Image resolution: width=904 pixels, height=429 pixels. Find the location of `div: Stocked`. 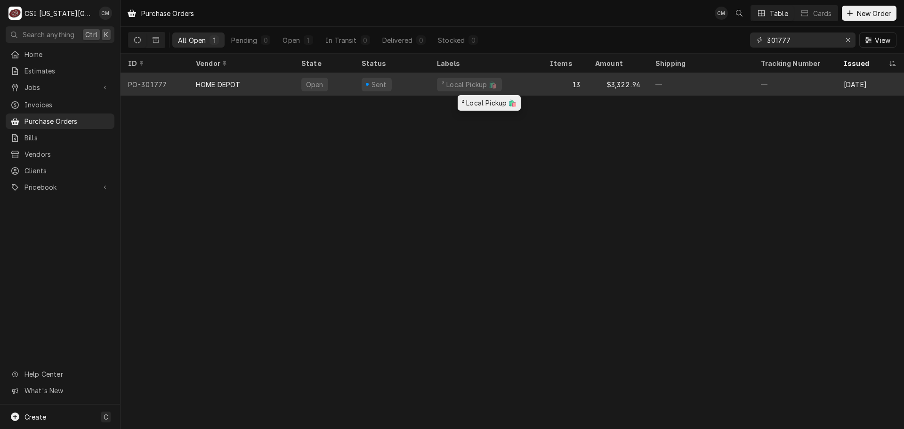

div: Stocked is located at coordinates (451, 40).